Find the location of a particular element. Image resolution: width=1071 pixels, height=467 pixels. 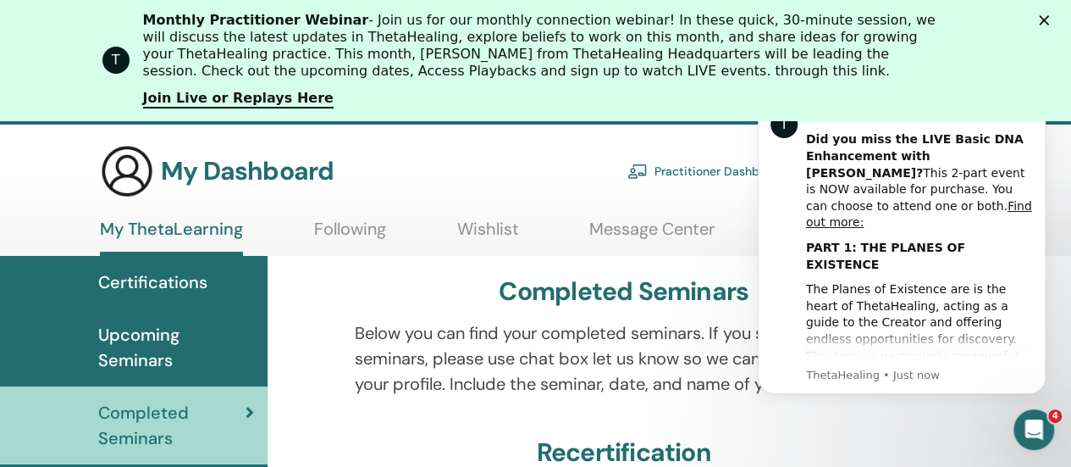

div: This 2-part event is NOW available for purchase. You can choose to attend one or both. is located at coordinates (187, 101).